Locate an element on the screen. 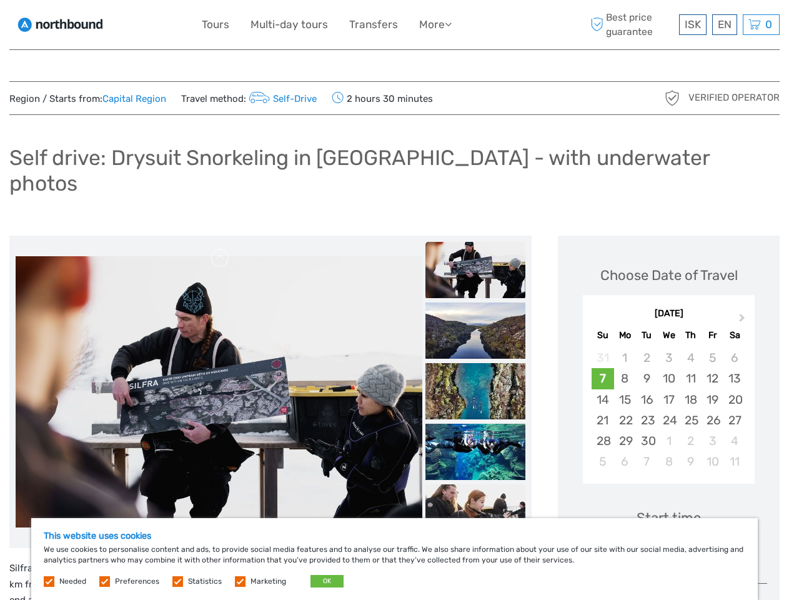  div: Choose Monday, September 22nd, 2025 is located at coordinates (625, 420).